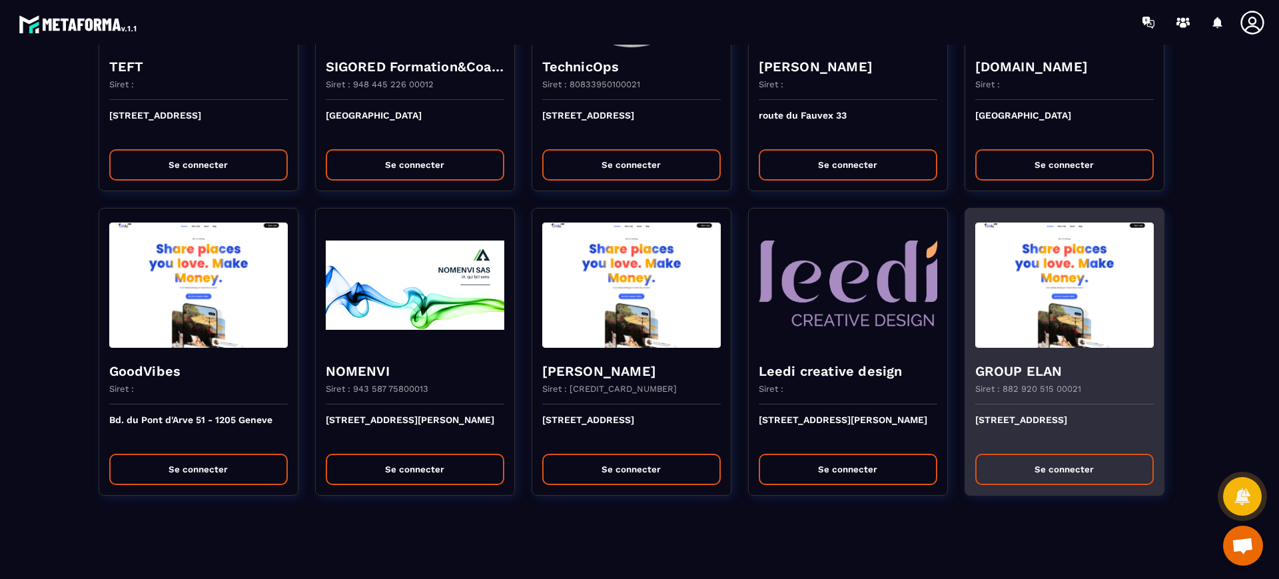  Describe the element at coordinates (848, 371) in the screenshot. I see `h4: Leedi creative design` at that location.